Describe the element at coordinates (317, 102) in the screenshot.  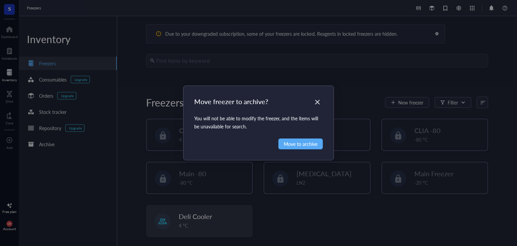
I see `button: Close` at that location.